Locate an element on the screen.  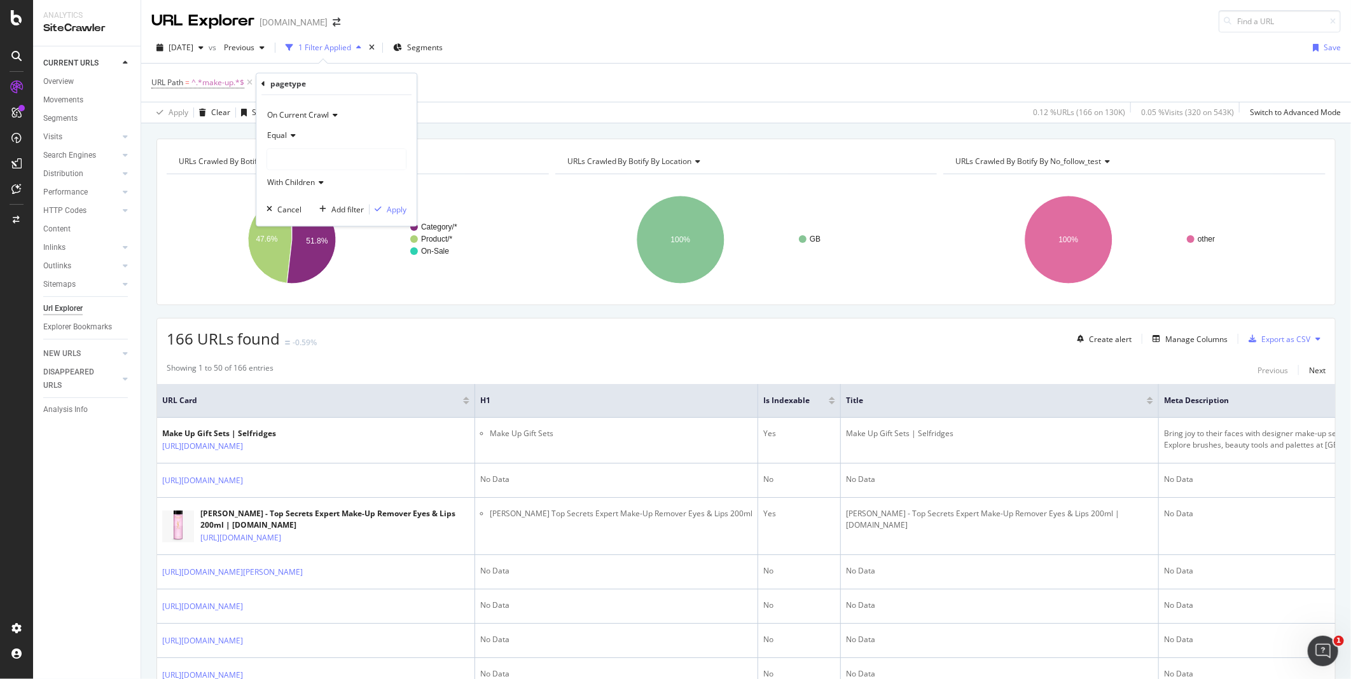
span: H1 is located at coordinates (607, 401).